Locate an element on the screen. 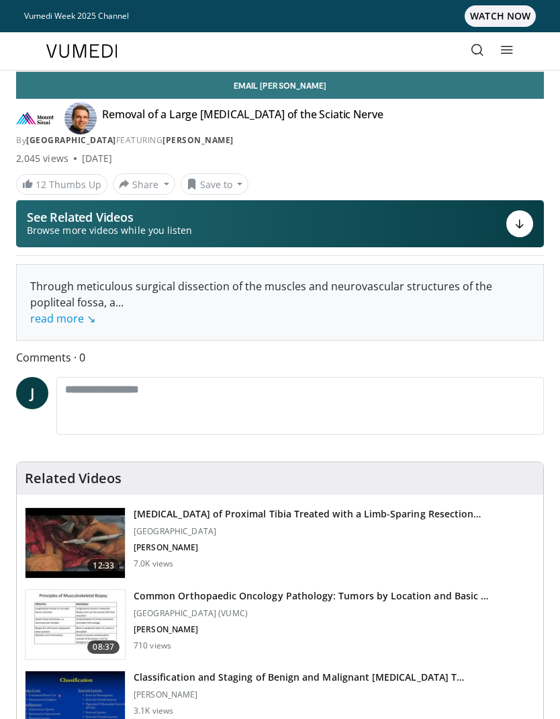 This screenshot has height=719, width=560. span: J is located at coordinates (32, 393).